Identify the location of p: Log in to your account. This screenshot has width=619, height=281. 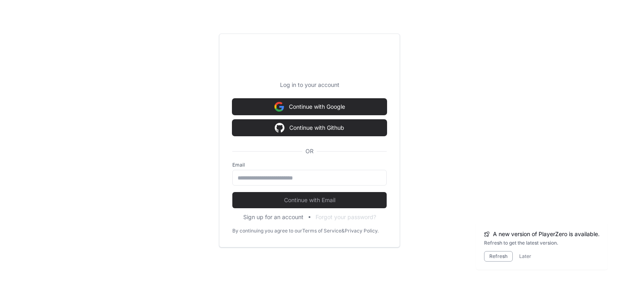
(309, 85).